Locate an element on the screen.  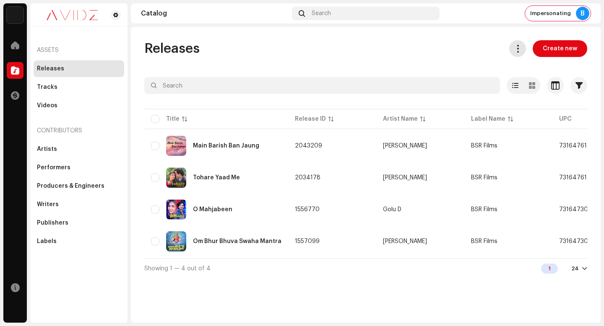
img: 61433864-4c1b-40ae-a943-9bc903b77686 is located at coordinates (176, 210).